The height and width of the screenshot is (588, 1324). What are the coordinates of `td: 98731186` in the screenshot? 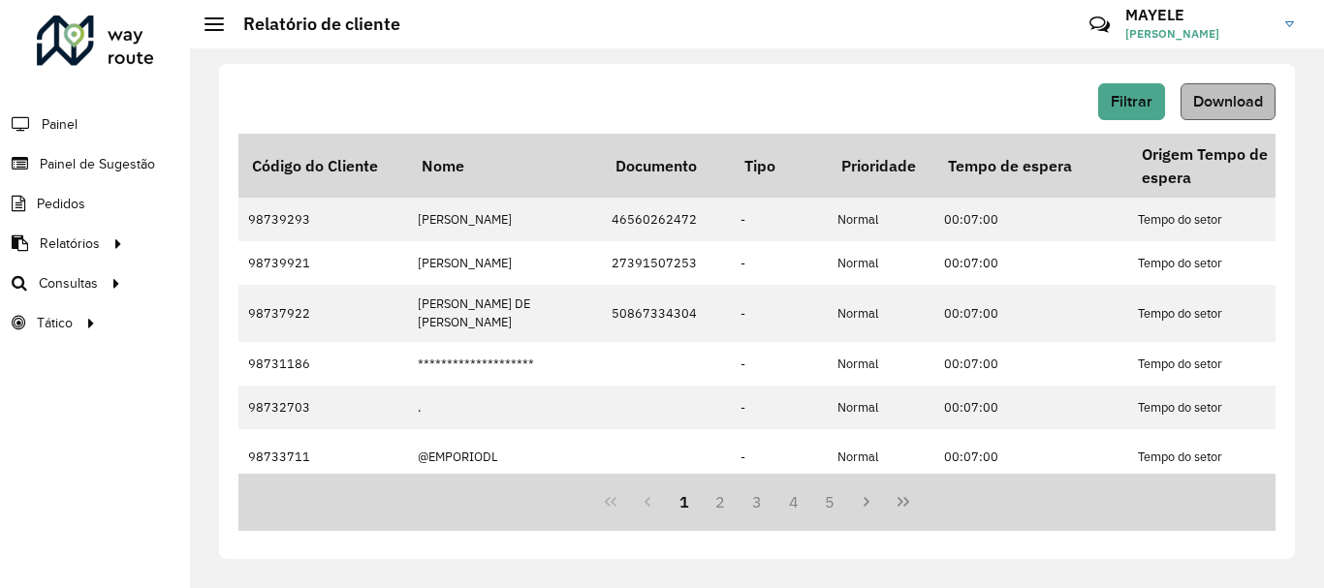 It's located at (323, 363).